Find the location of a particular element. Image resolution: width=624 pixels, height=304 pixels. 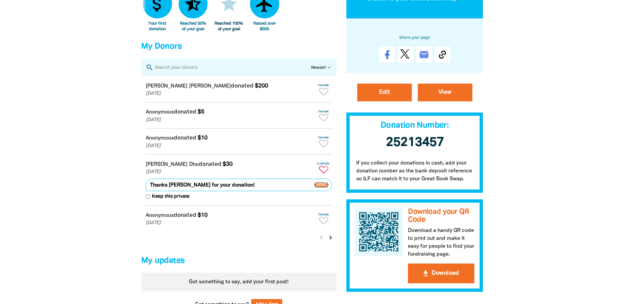

p: If you collect your donations in cash, add your donation number as the bank deposit reference so ... is located at coordinates (414, 173).